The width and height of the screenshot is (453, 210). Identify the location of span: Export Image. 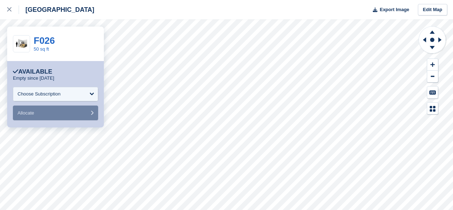
(394, 10).